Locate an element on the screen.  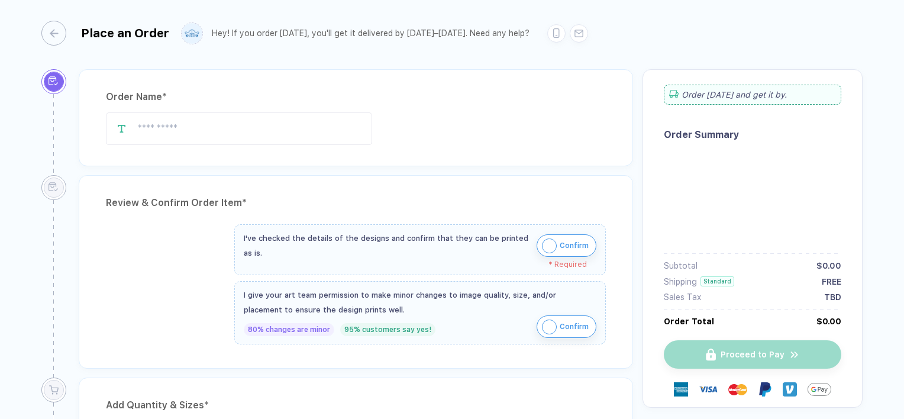
div: FREE is located at coordinates (832, 282).